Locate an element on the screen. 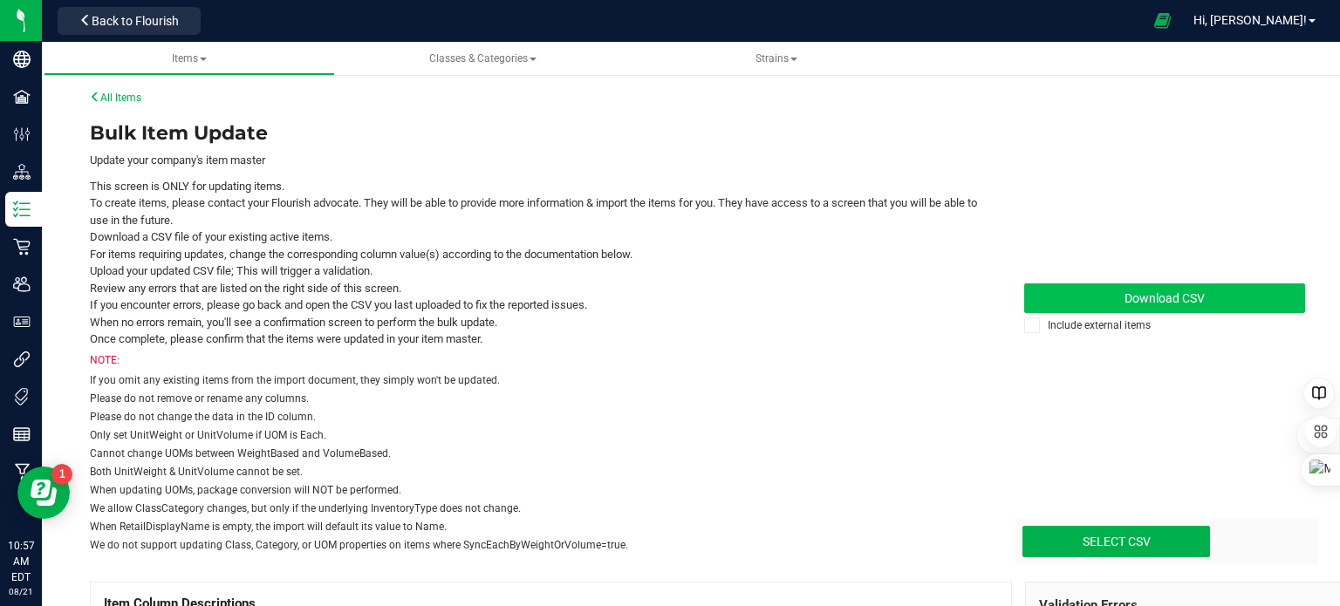  span: Strains is located at coordinates (777, 58).